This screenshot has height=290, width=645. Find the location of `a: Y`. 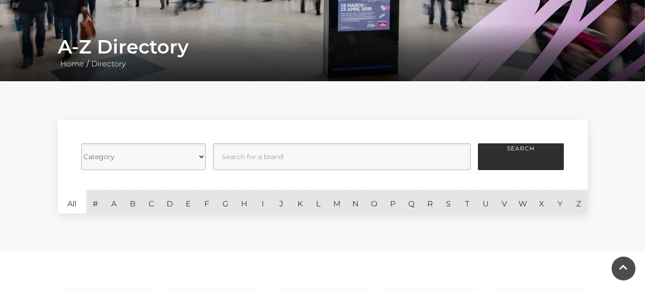

a: Y is located at coordinates (560, 201).